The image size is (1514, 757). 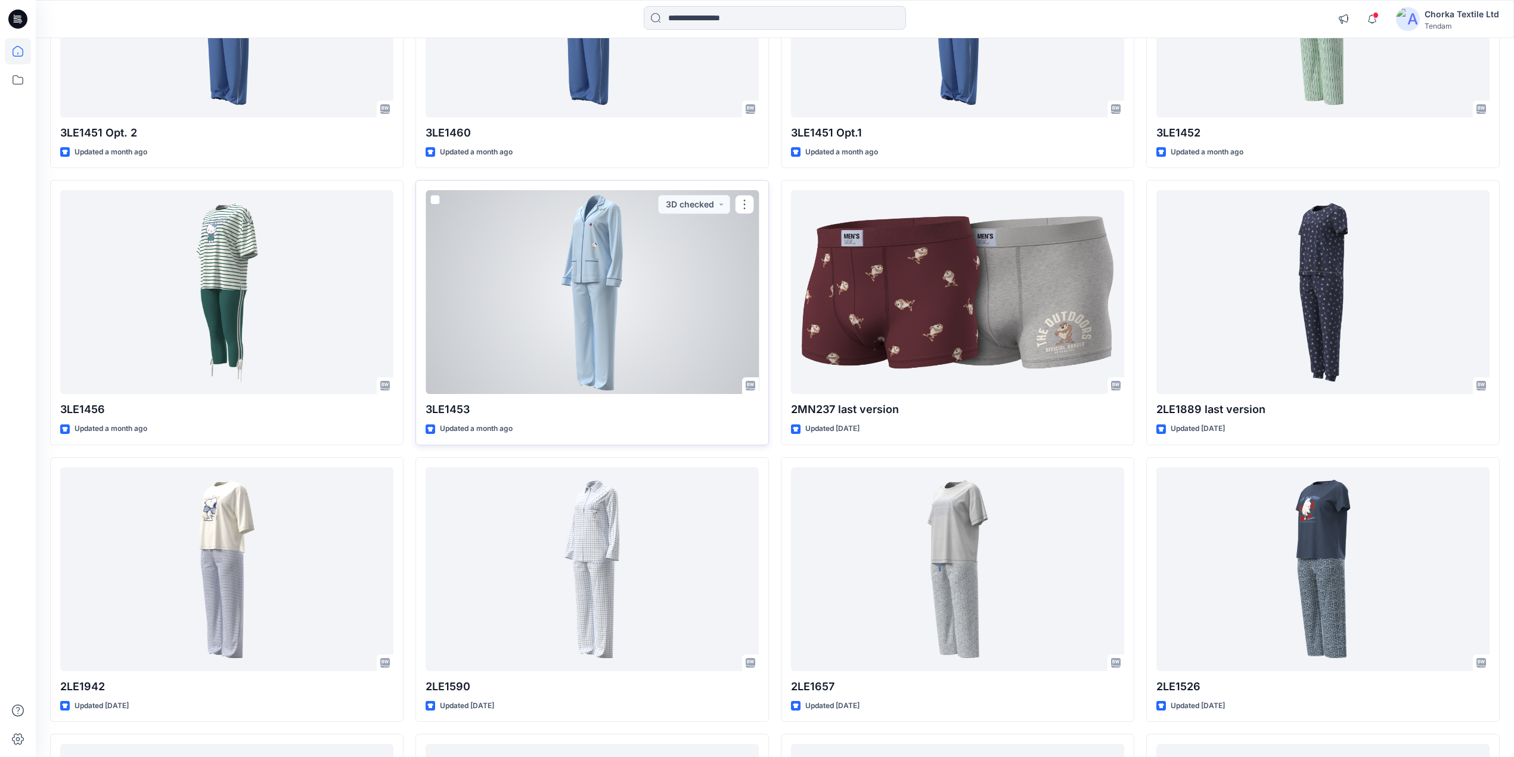 What do you see at coordinates (592, 292) in the screenshot?
I see `a: 3LE1453` at bounding box center [592, 292].